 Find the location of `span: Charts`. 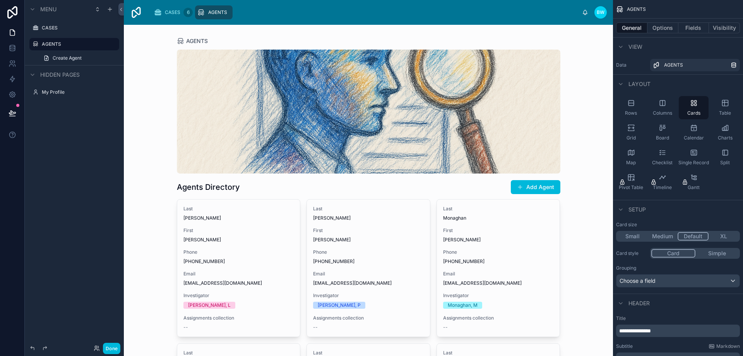

span: Charts is located at coordinates (725, 138).